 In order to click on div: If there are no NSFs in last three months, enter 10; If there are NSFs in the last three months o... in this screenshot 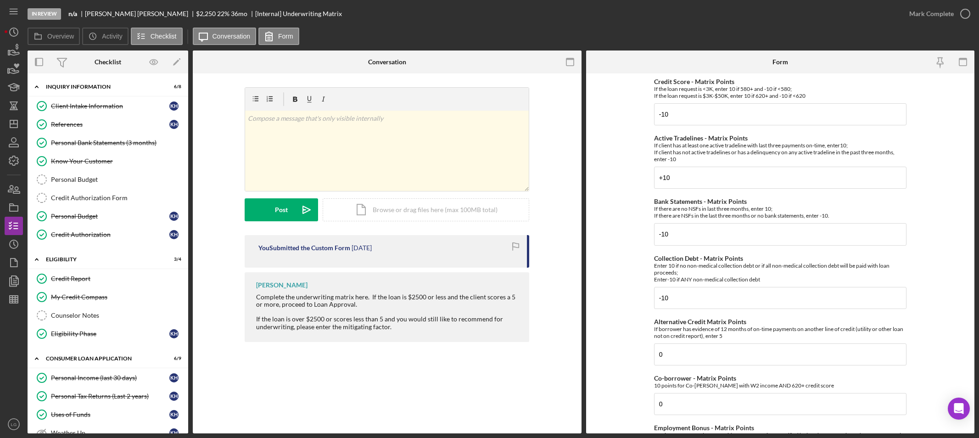, I will do `click(780, 212)`.